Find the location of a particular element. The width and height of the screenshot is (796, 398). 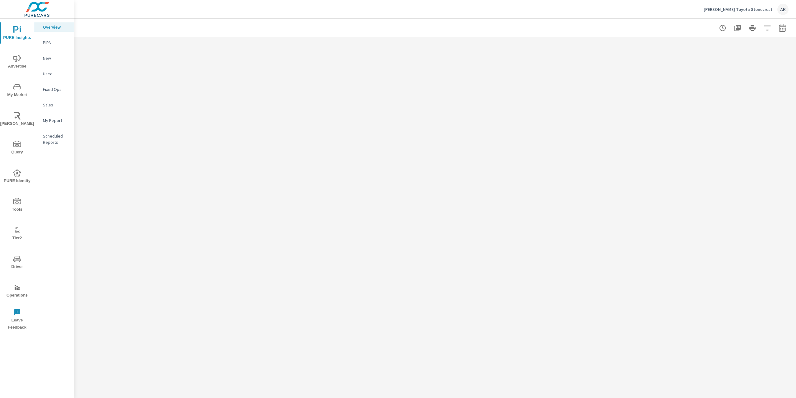

div: Fixed Ops is located at coordinates (54, 89).